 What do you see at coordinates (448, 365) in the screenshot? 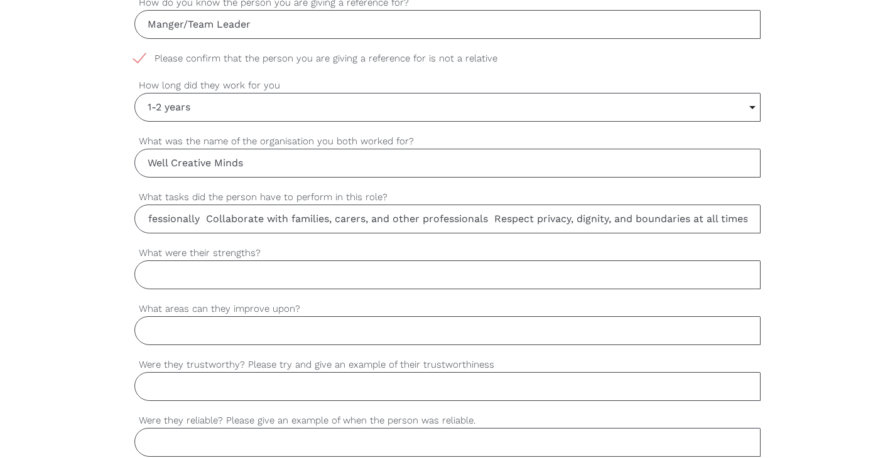
I see `label: Were they trustworthy? Please try and give an example of their trustworthiness` at bounding box center [448, 365].